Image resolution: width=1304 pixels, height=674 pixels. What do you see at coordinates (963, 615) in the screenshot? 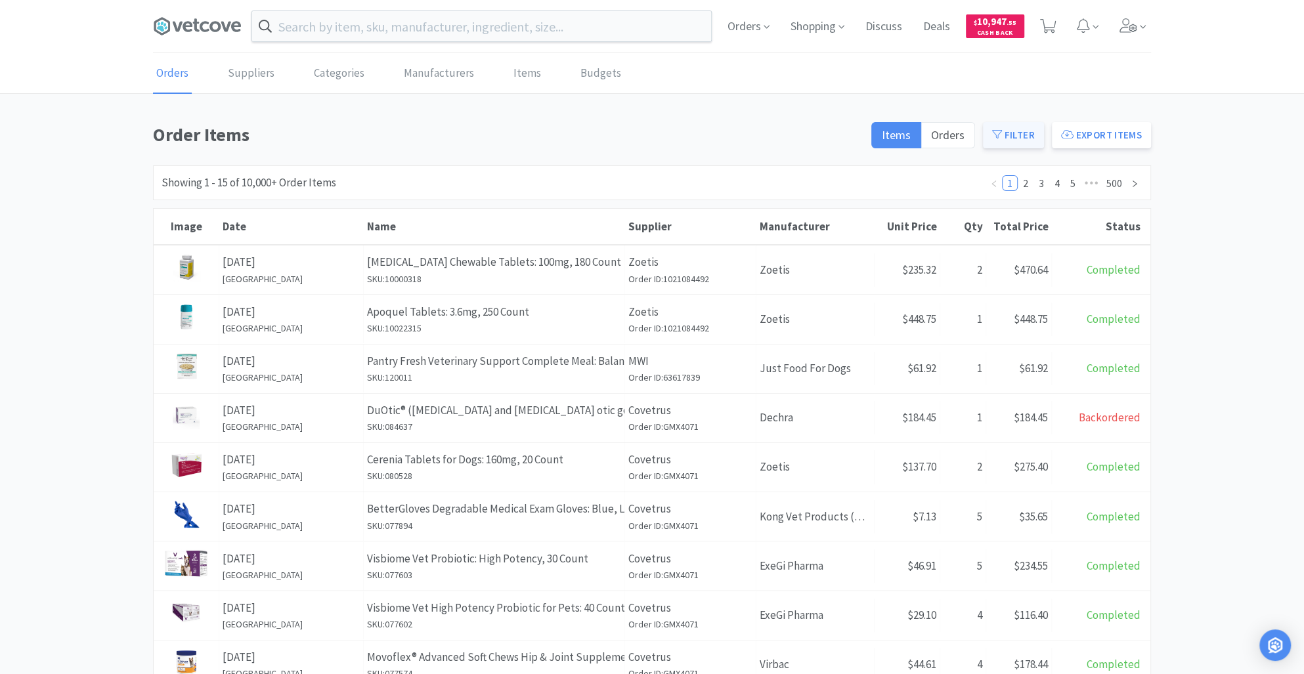
I see `div: 4` at bounding box center [963, 615].